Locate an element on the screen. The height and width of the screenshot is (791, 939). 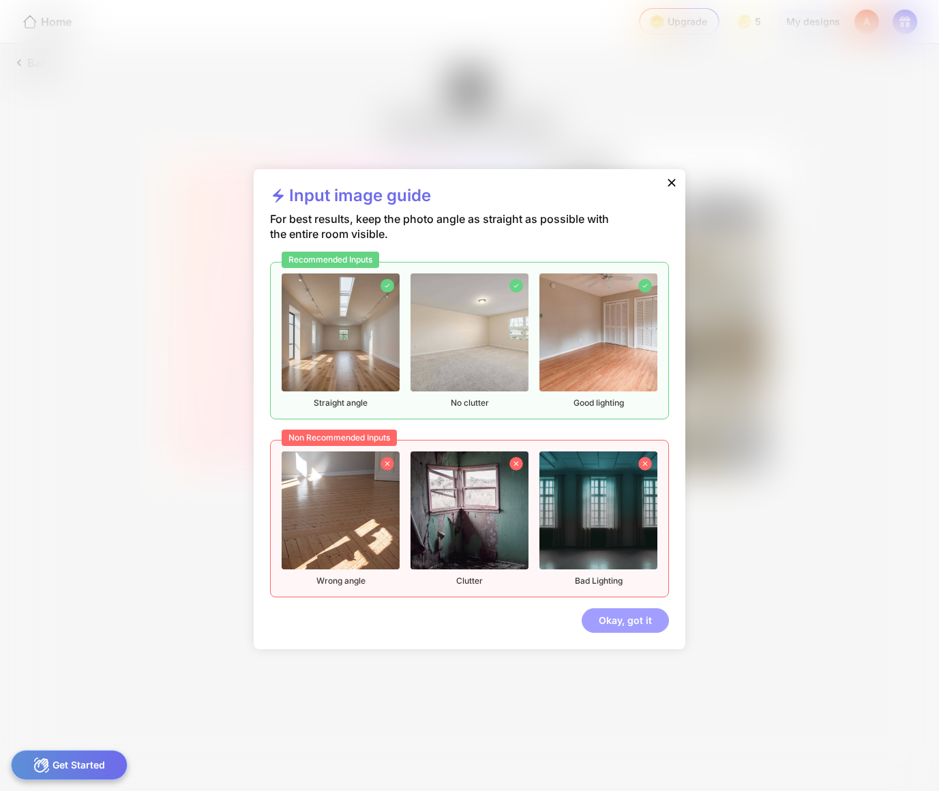
div: Okay, got it is located at coordinates (625, 620).